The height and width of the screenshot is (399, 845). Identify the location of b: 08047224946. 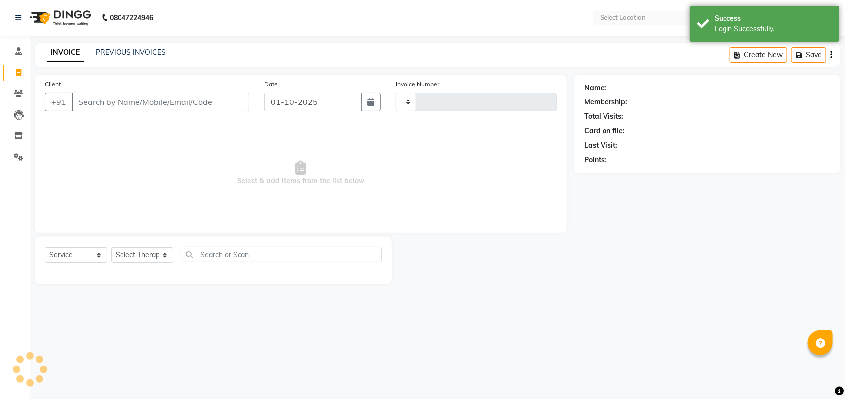
(131, 18).